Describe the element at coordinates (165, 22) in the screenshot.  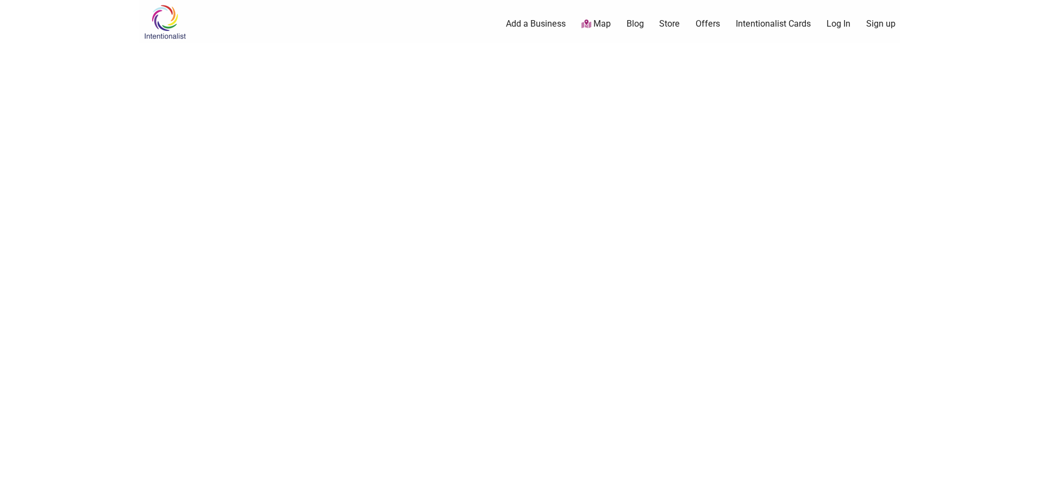
I see `img: Intentionalist` at that location.